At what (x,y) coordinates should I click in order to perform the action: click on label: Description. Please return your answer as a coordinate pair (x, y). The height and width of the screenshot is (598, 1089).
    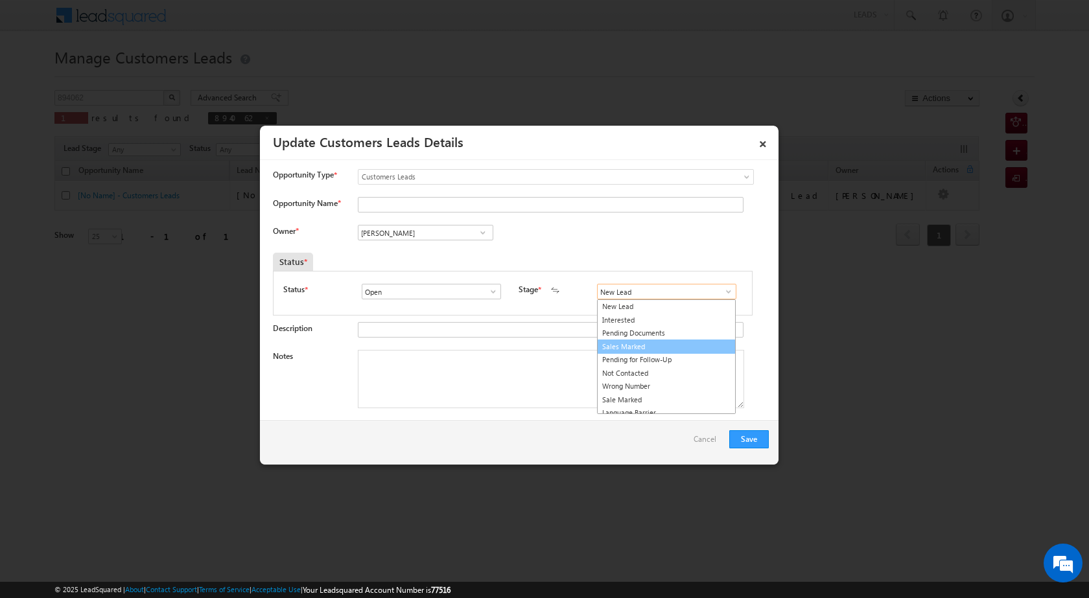
    Looking at the image, I should click on (292, 328).